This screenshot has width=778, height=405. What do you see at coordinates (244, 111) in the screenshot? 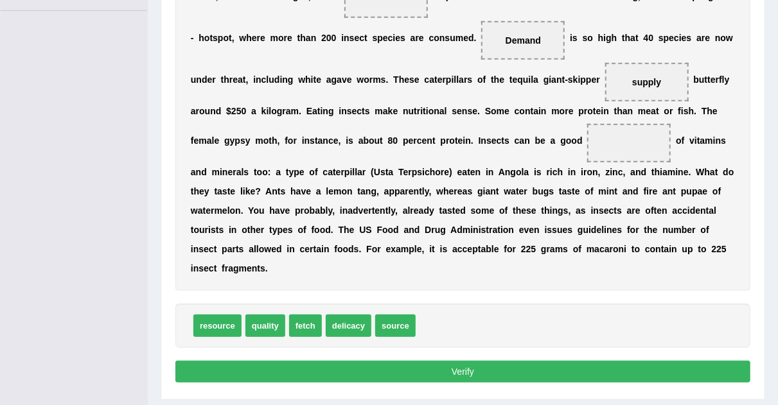
I see `b: 0` at bounding box center [244, 111].